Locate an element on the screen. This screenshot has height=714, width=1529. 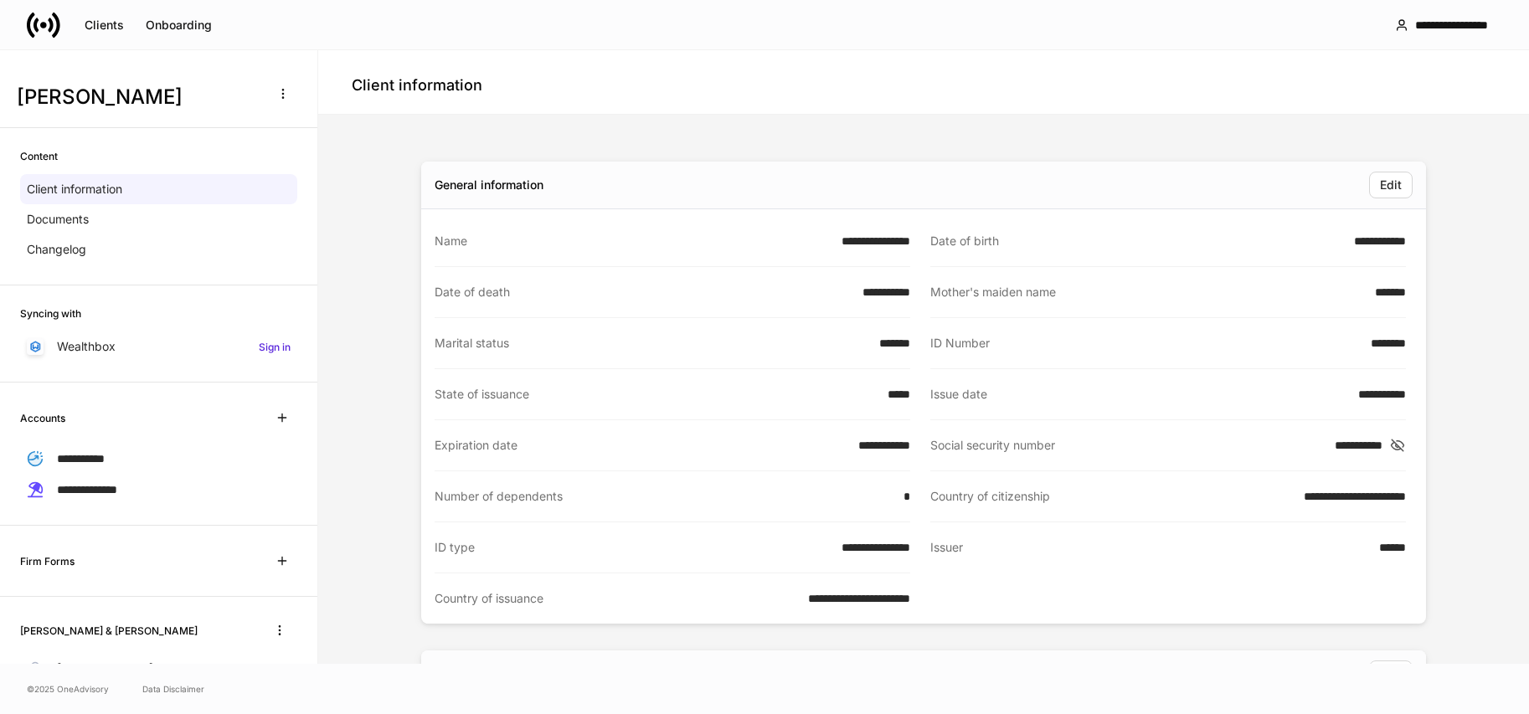
div: Onboarding is located at coordinates (178, 25).